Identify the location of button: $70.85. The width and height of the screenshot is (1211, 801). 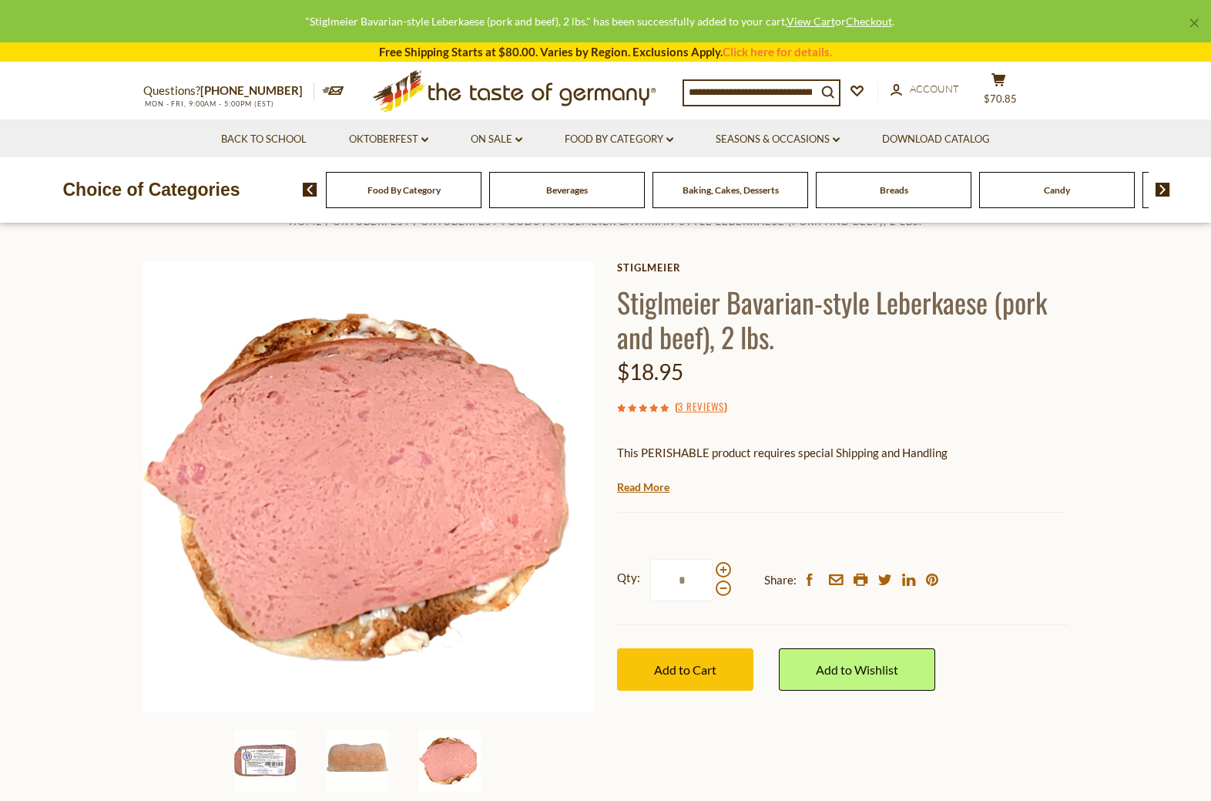
(999, 92).